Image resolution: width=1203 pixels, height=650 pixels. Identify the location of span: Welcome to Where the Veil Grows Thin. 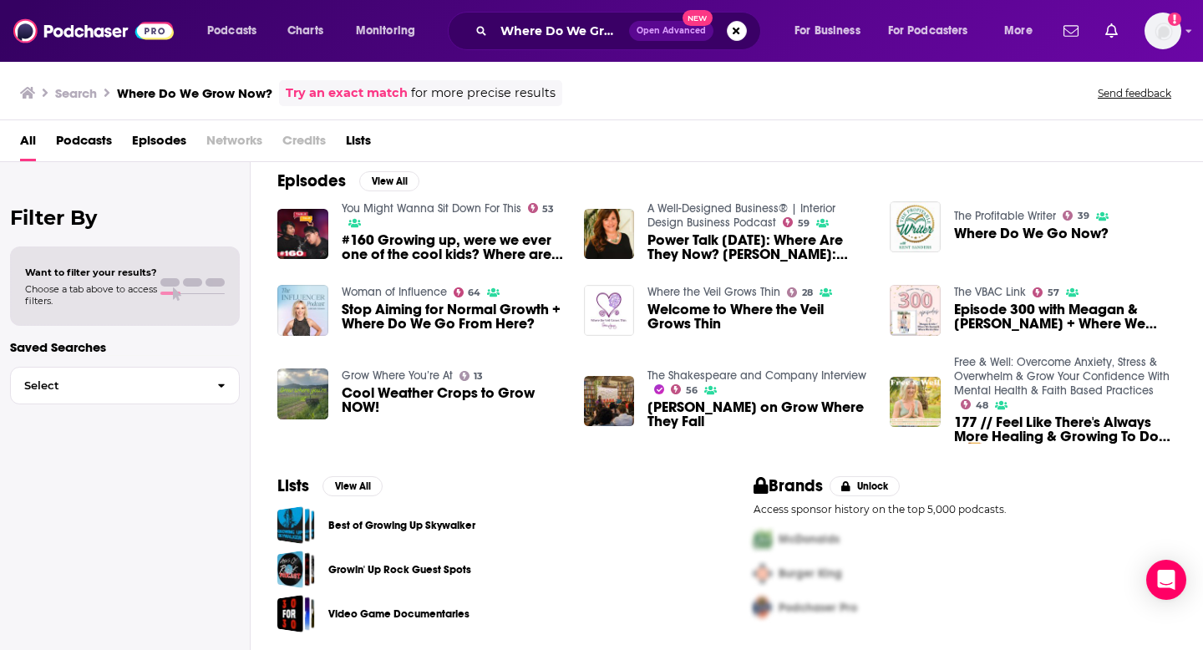
(759, 317).